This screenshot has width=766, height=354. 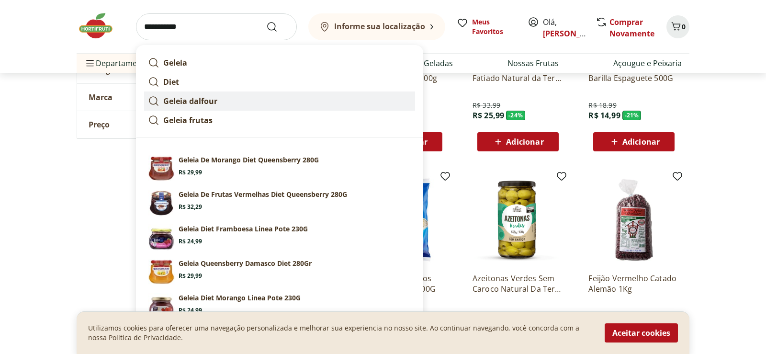 I want to click on span: R$ 18,99, so click(x=602, y=105).